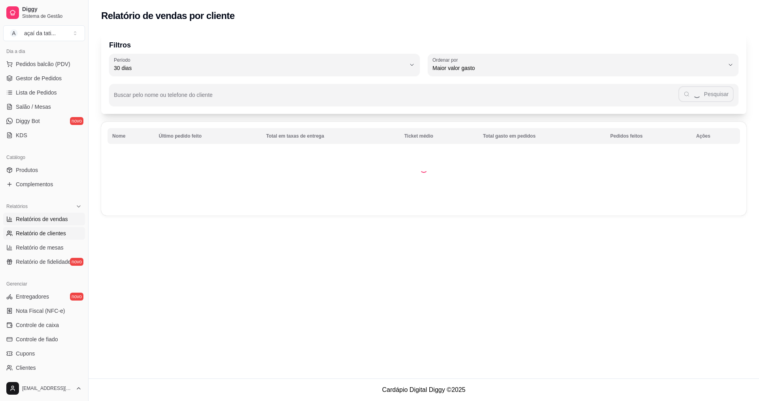 This screenshot has width=759, height=401. What do you see at coordinates (44, 233) in the screenshot?
I see `a: Relatório de clientes` at bounding box center [44, 233].